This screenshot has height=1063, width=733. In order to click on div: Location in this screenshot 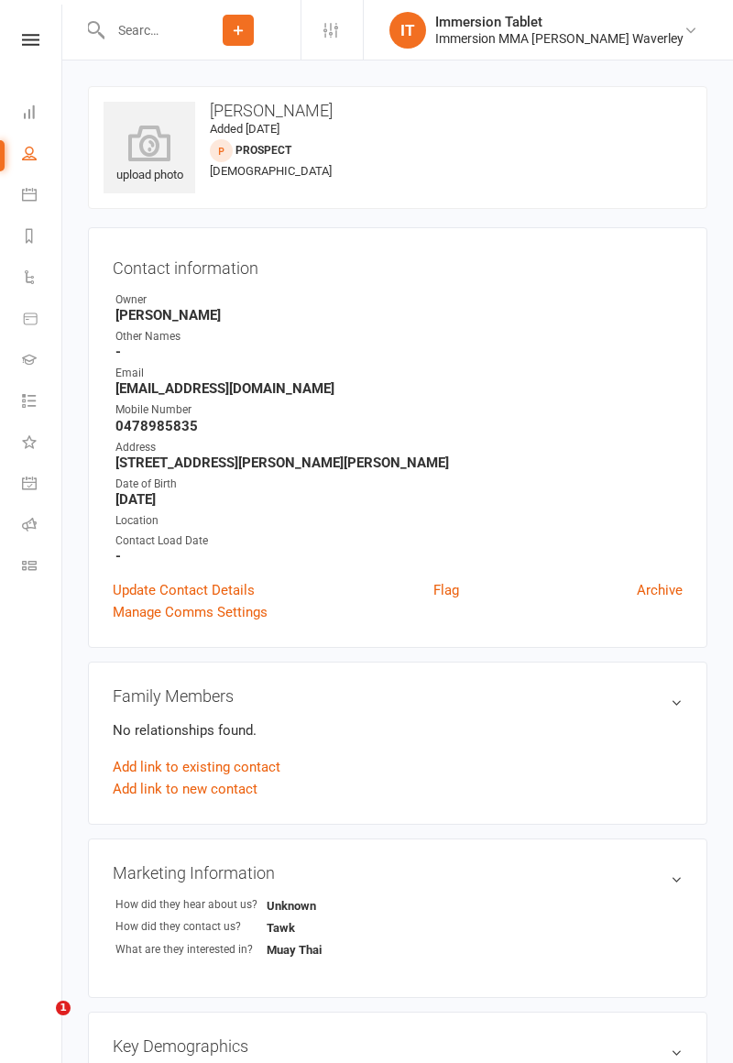, I will do `click(399, 521)`.